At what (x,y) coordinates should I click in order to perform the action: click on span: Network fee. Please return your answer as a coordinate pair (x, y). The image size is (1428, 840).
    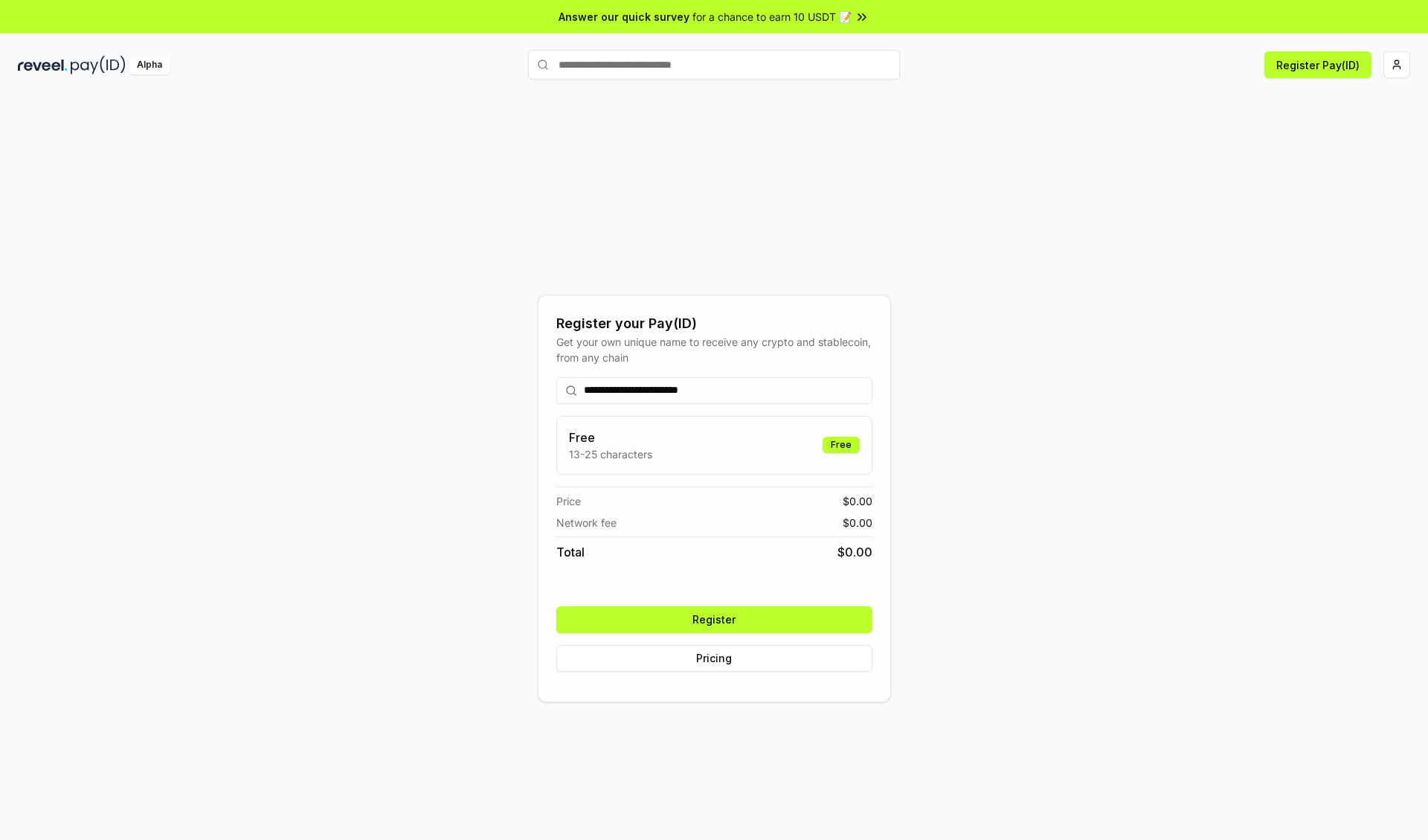
    Looking at the image, I should click on (586, 523).